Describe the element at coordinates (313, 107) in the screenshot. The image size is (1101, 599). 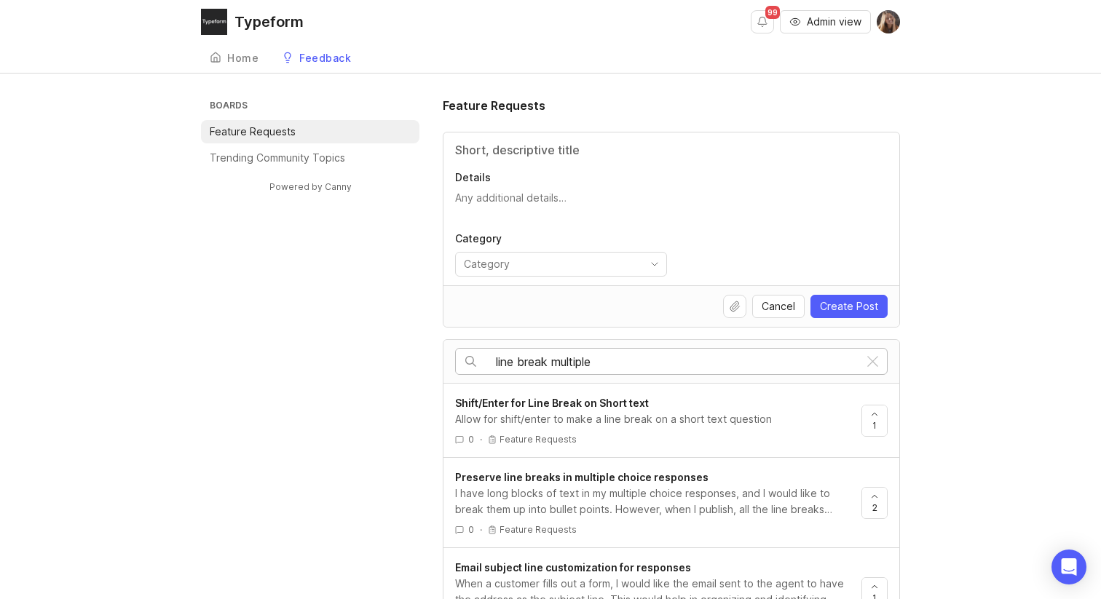
I see `h3: Boards` at that location.